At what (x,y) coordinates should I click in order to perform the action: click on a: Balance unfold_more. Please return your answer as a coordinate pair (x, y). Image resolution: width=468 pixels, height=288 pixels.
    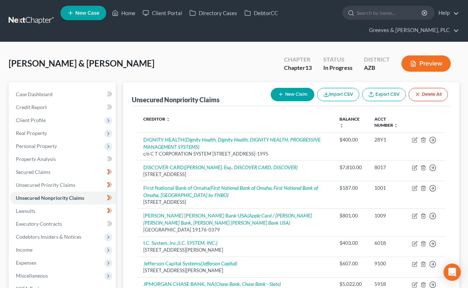
    Looking at the image, I should click on (350, 122).